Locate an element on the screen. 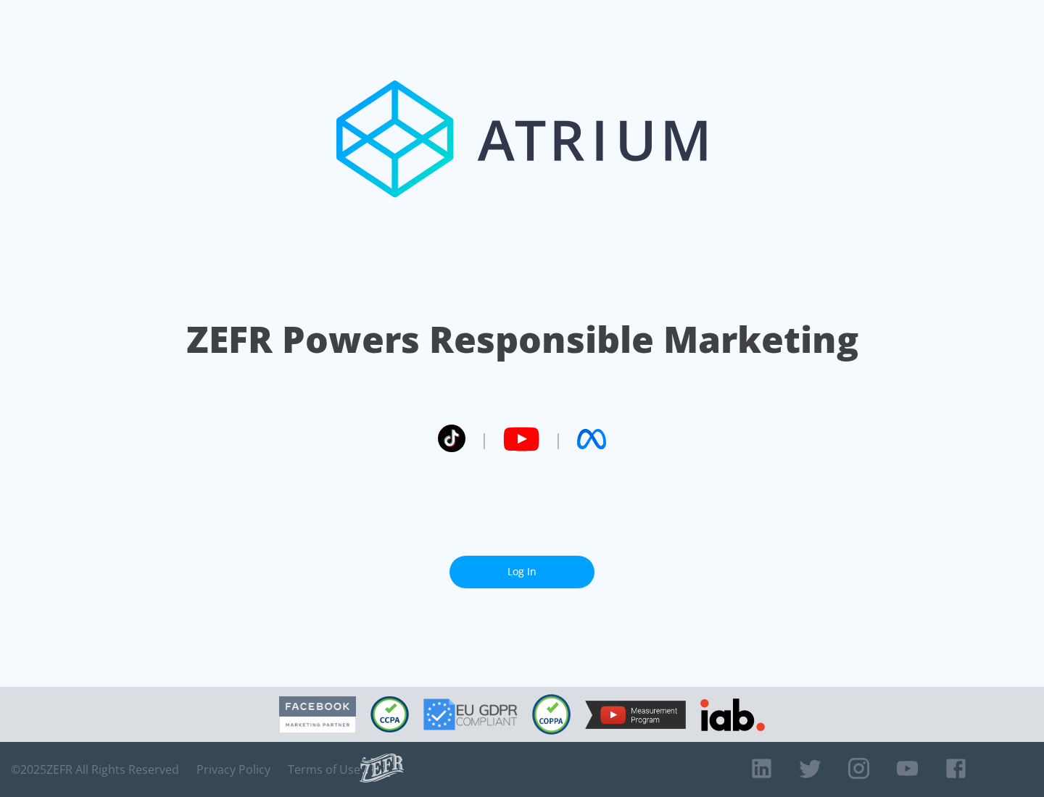  img: CCPA Compliant is located at coordinates (389, 715).